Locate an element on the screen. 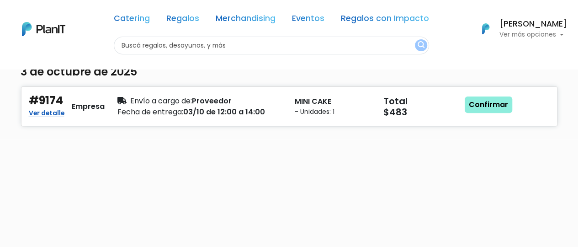  span: Envío a cargo de: is located at coordinates (161, 100).